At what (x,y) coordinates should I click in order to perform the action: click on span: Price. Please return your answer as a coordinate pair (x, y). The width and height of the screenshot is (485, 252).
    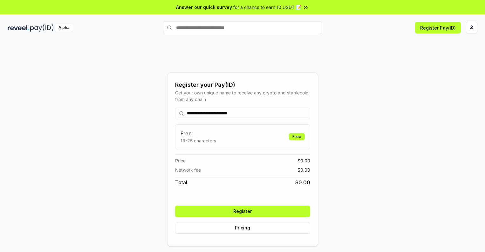
    Looking at the image, I should click on (180, 160).